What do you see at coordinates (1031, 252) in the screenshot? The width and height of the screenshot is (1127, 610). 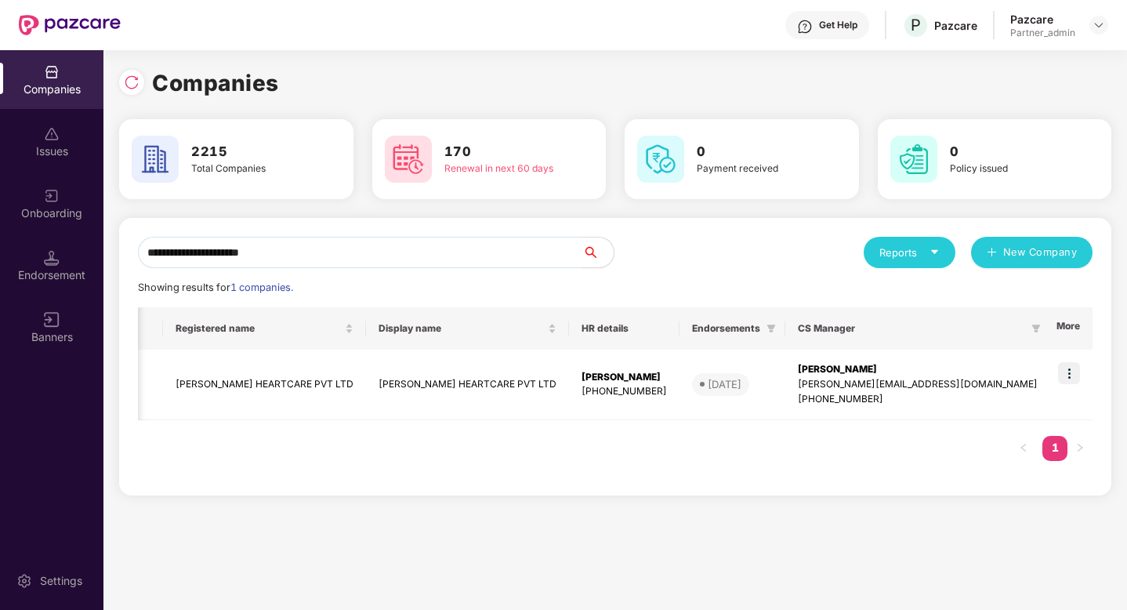 I see `button: plusNew Company` at bounding box center [1031, 252].